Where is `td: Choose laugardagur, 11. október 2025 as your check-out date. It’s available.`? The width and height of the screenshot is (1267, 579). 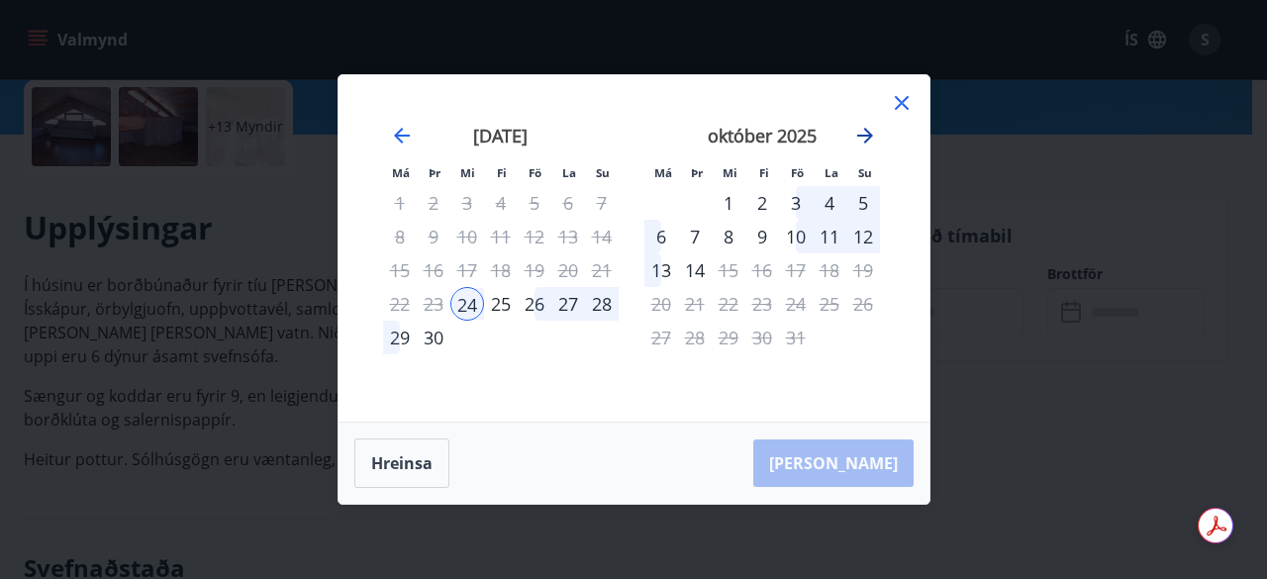
td: Choose laugardagur, 11. október 2025 as your check-out date. It’s available. is located at coordinates (829, 237).